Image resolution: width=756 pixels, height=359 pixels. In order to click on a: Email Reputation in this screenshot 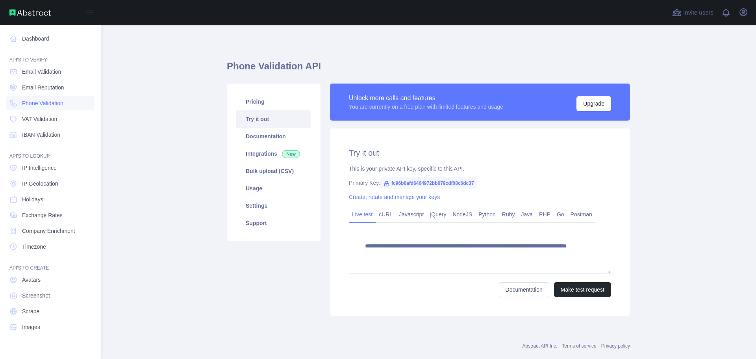, I will do `click(50, 87)`.